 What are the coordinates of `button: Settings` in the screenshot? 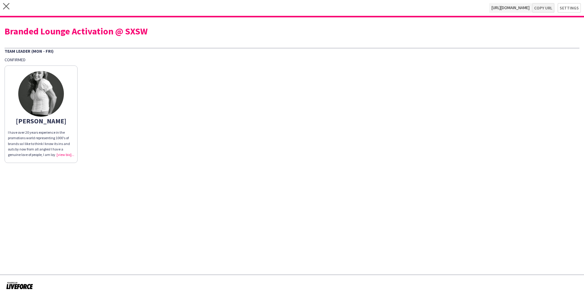 It's located at (569, 8).